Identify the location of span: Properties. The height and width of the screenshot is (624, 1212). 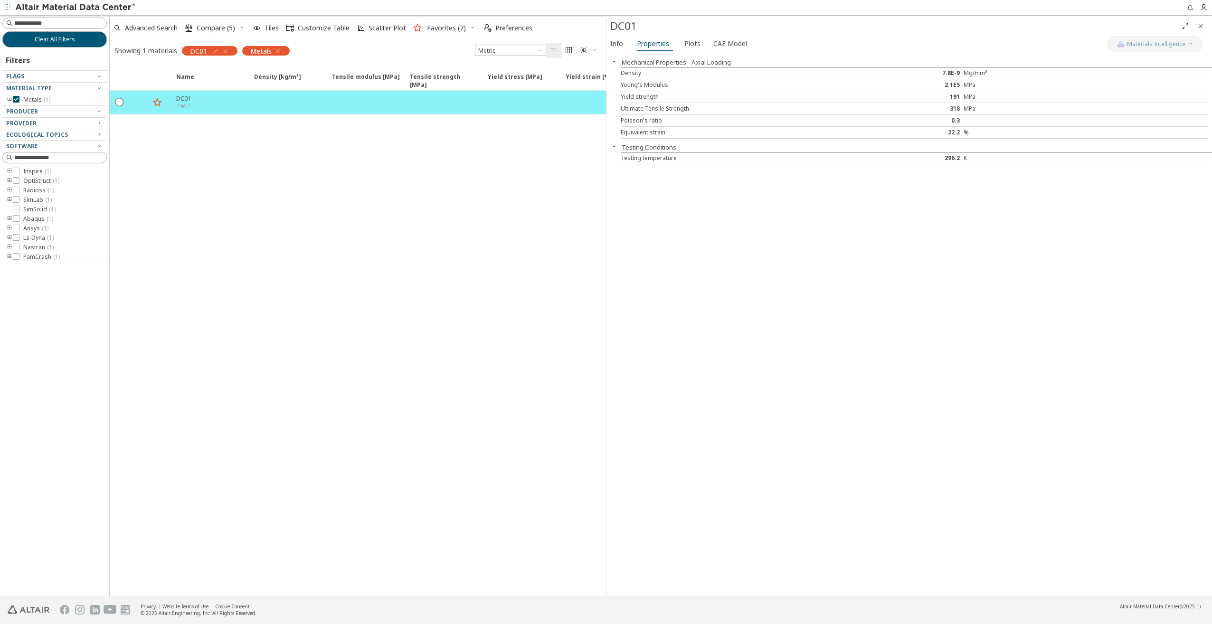
(653, 44).